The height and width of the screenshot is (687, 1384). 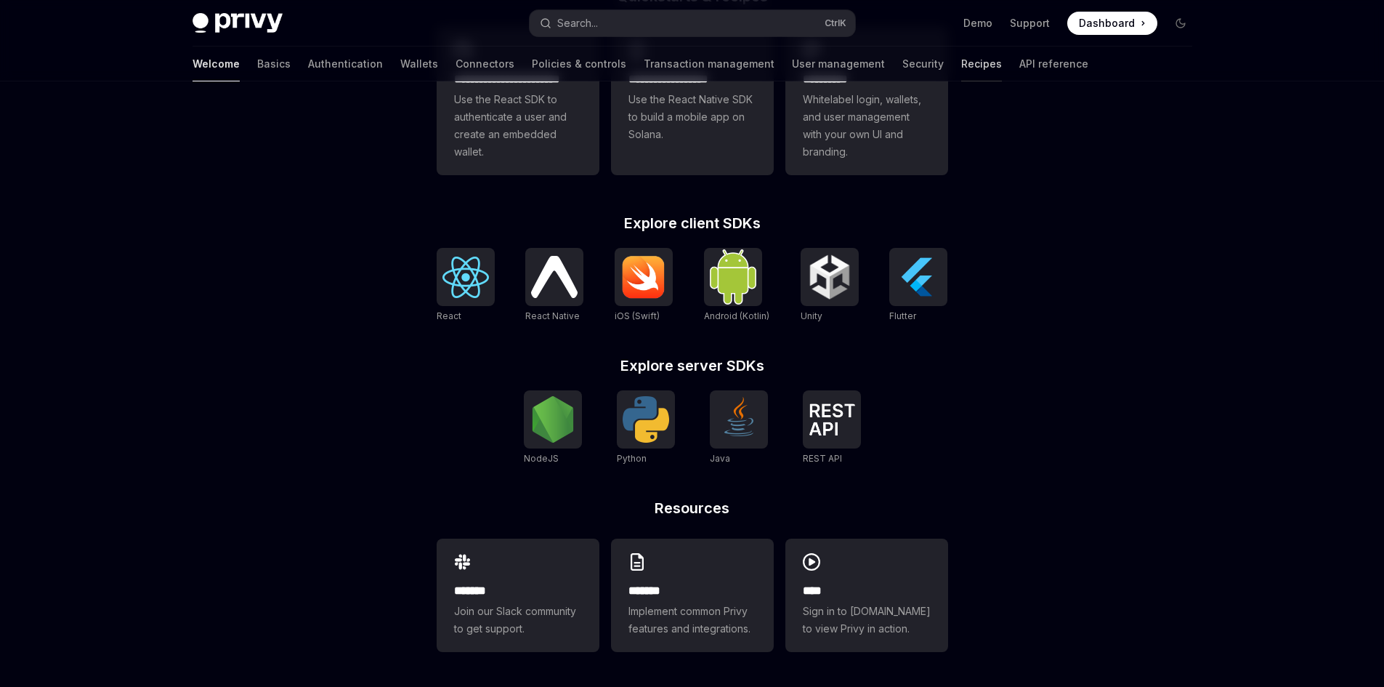 I want to click on a: REST APIREST API, so click(x=832, y=428).